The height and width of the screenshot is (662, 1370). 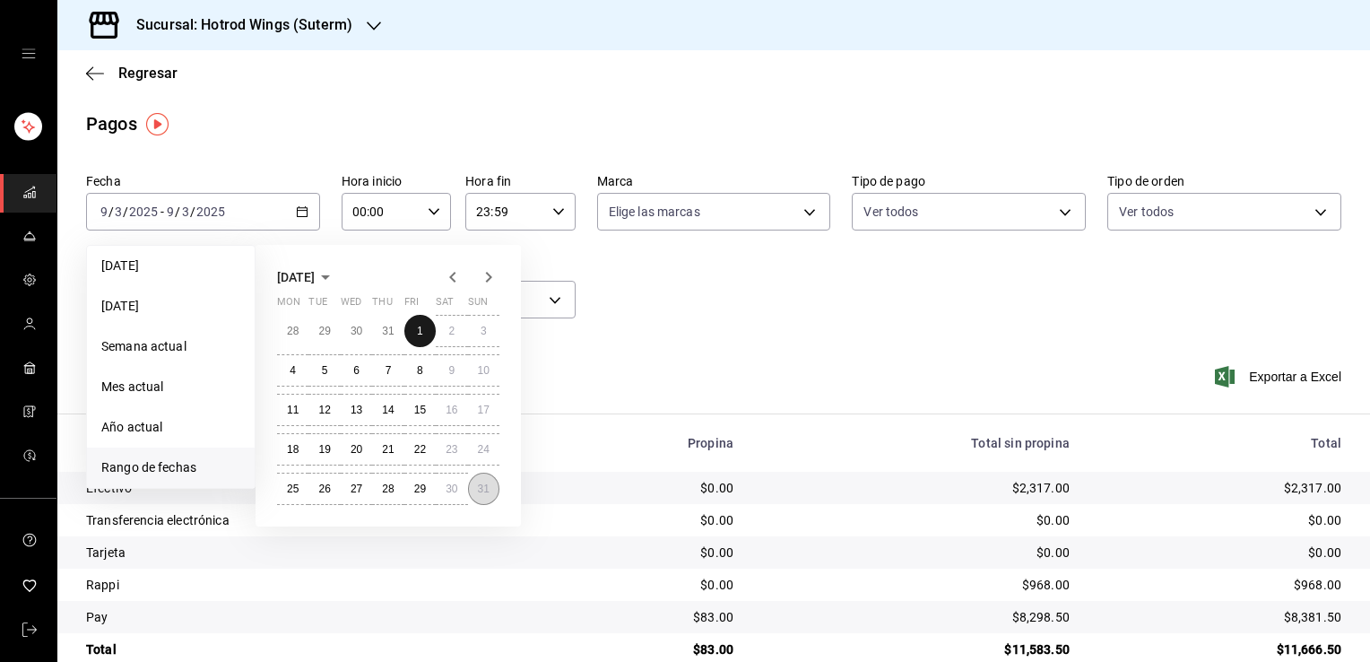 What do you see at coordinates (915, 443) in the screenshot?
I see `div: Total sin propina` at bounding box center [915, 443].